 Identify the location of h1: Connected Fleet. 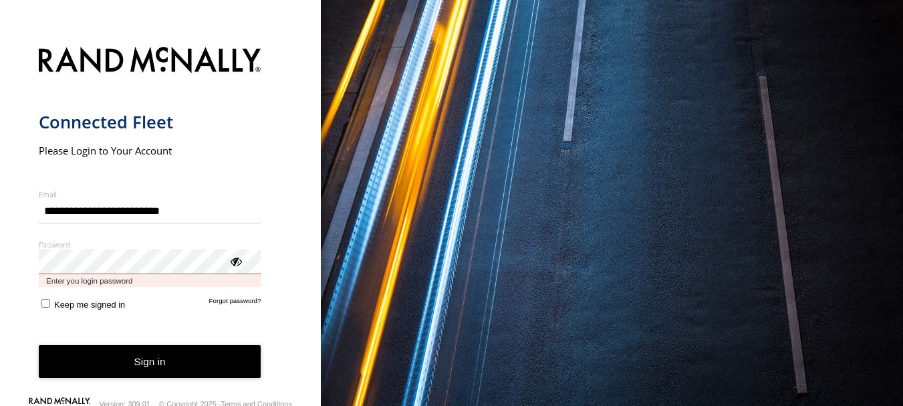
(150, 122).